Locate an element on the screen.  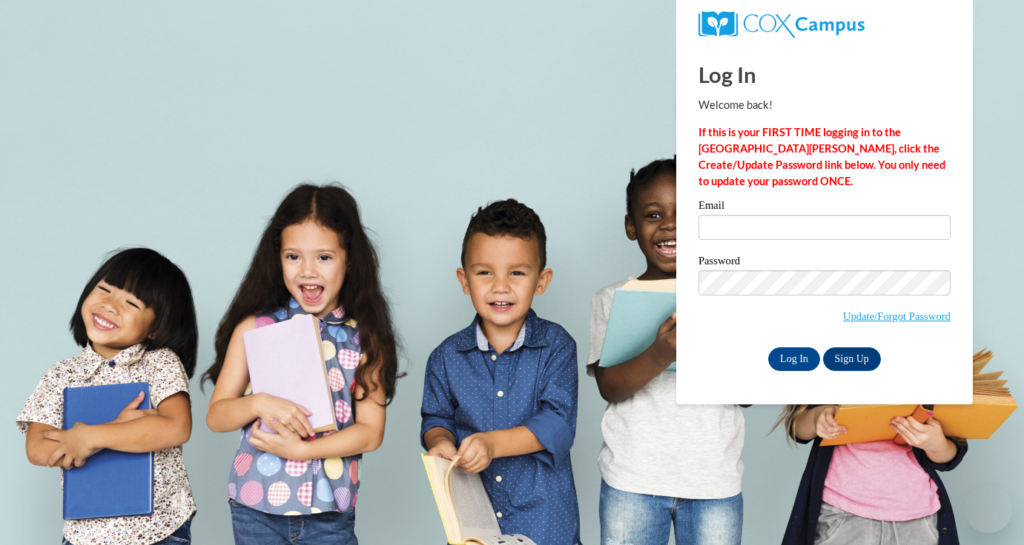
img: COX Campus is located at coordinates (781, 24).